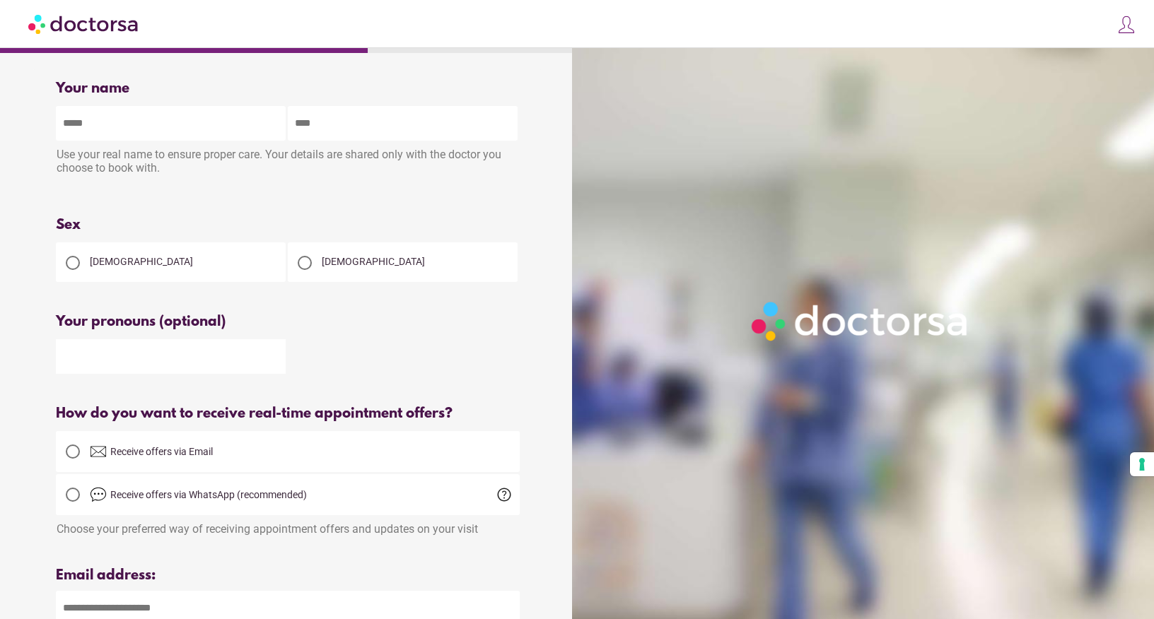  What do you see at coordinates (288, 88) in the screenshot?
I see `div: Your name` at bounding box center [288, 88].